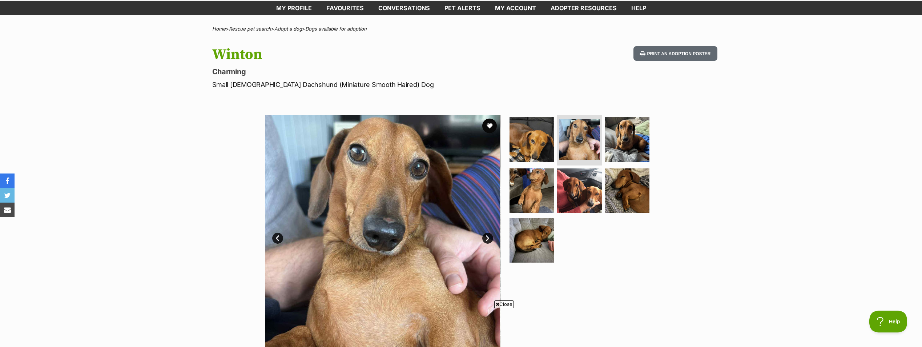  What do you see at coordinates (366, 55) in the screenshot?
I see `h1: Winton` at bounding box center [366, 55].